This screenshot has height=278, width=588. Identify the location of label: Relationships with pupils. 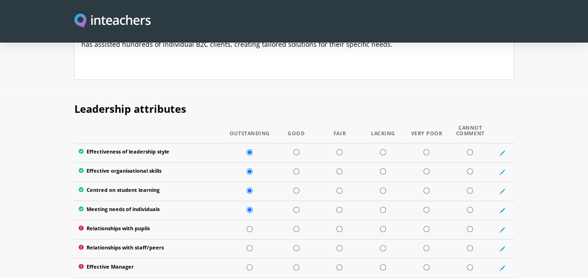
(149, 229).